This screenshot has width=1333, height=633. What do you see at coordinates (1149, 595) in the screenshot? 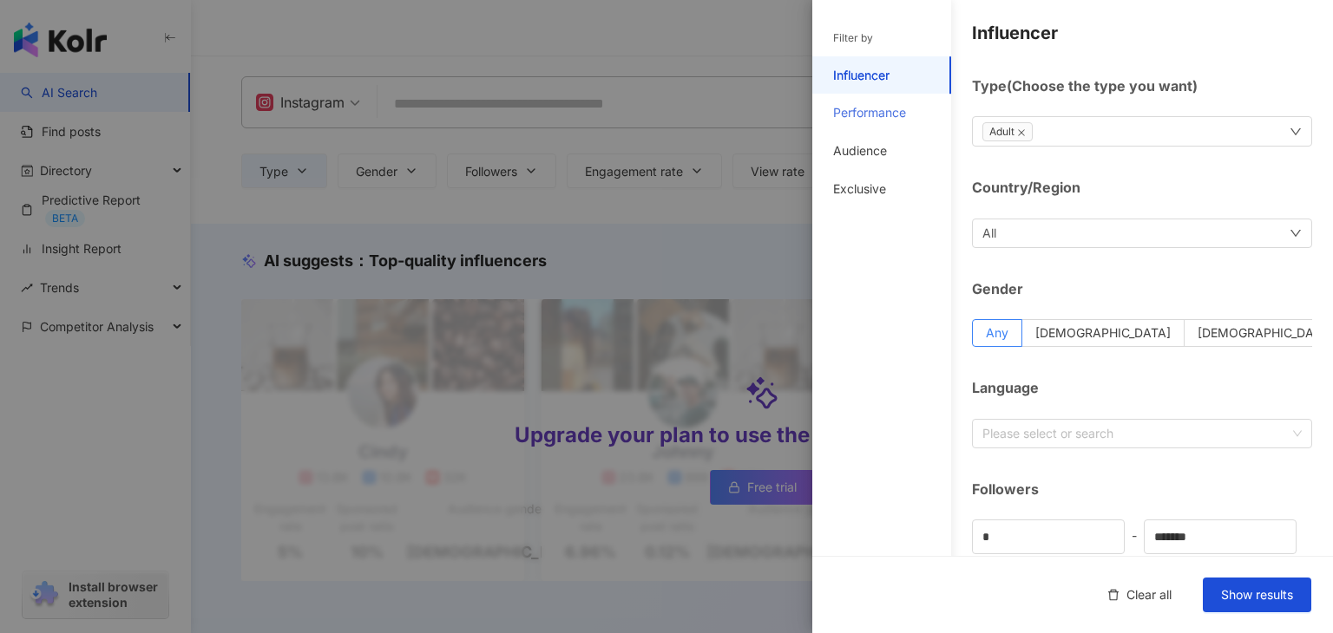
I see `span: Clear all` at bounding box center [1149, 595].